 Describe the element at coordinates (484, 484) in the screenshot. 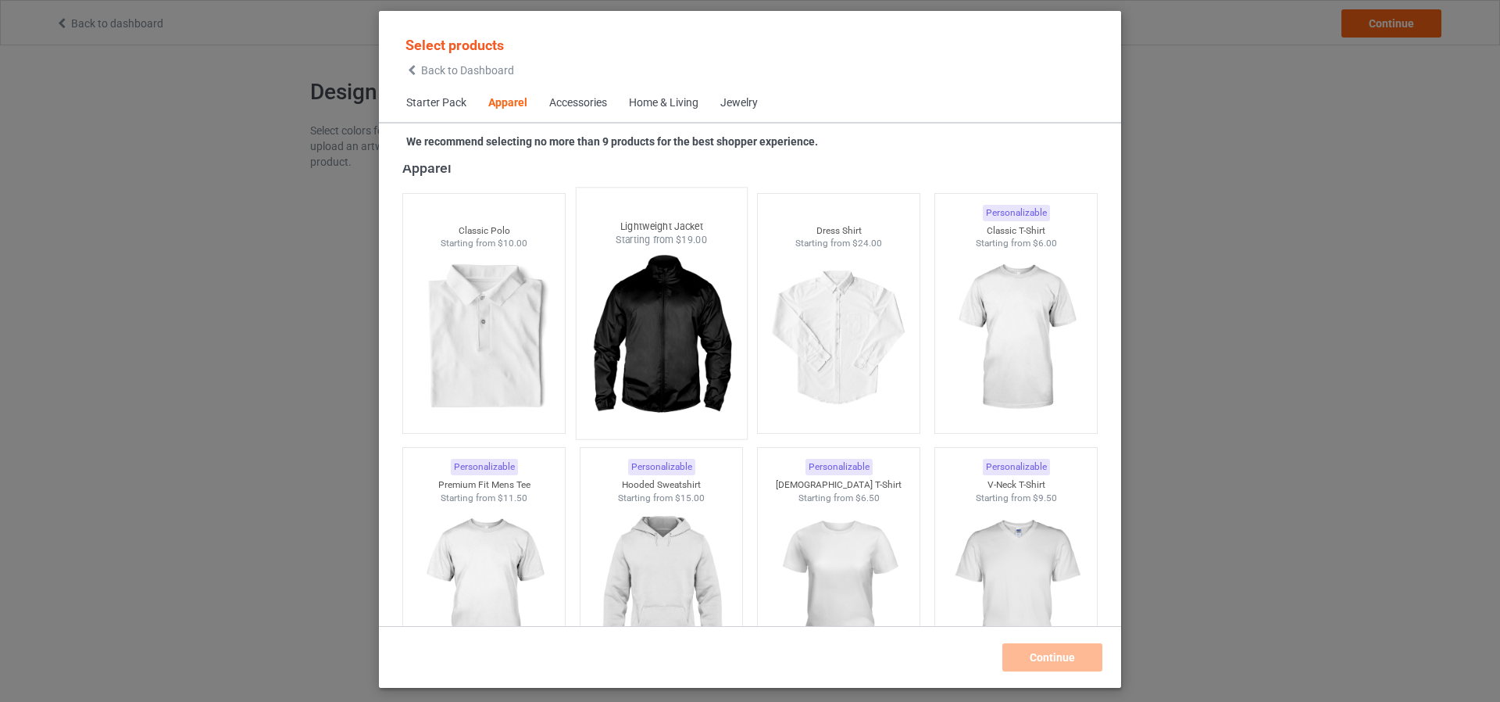

I see `div: Premium Fit Mens Tee` at that location.